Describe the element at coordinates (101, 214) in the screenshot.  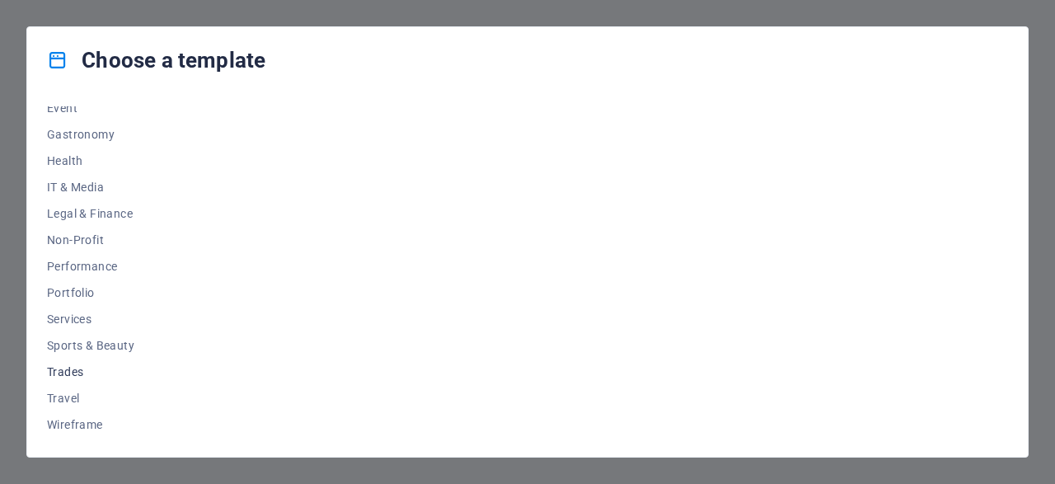
I see `span: Legal & Finance` at that location.